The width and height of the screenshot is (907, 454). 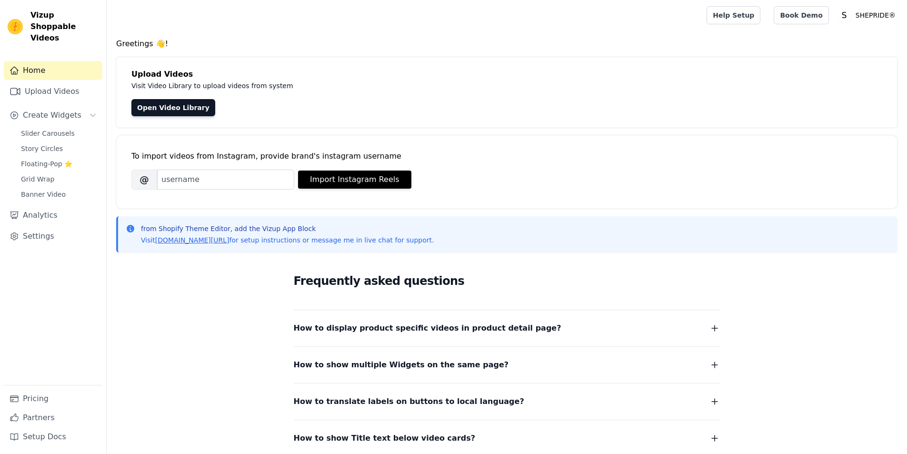 What do you see at coordinates (59, 194) in the screenshot?
I see `a: Banner Video` at bounding box center [59, 194].